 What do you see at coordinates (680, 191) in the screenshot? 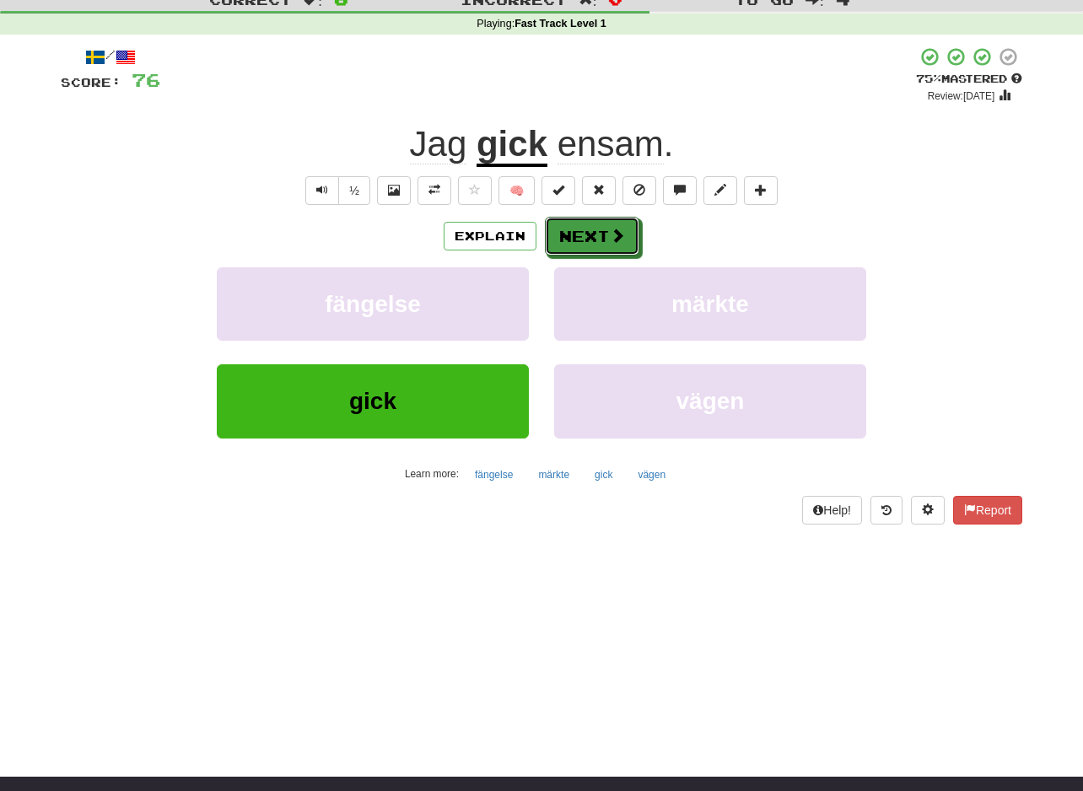
I see `button: Discuss sentence (alt+u)` at bounding box center [680, 191].